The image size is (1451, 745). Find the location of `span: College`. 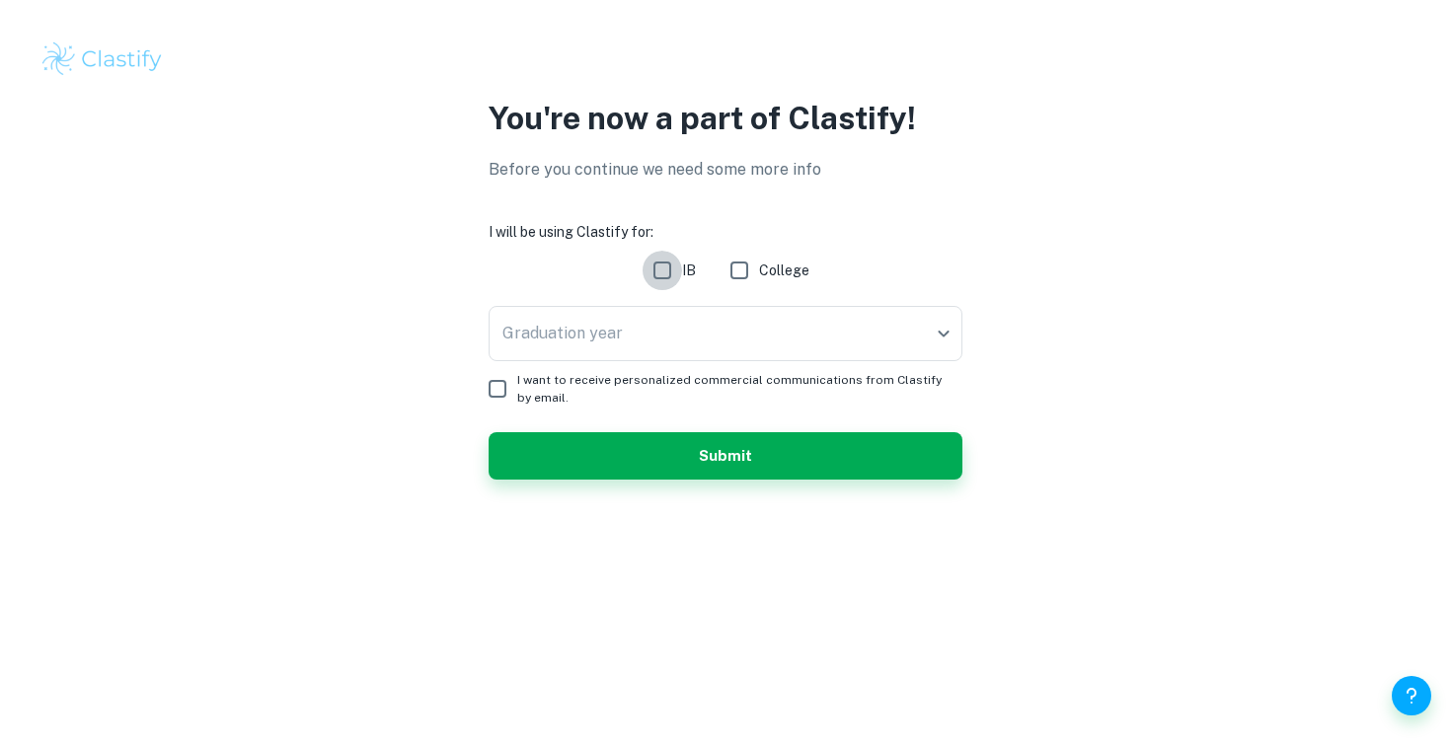

span: College is located at coordinates (784, 270).